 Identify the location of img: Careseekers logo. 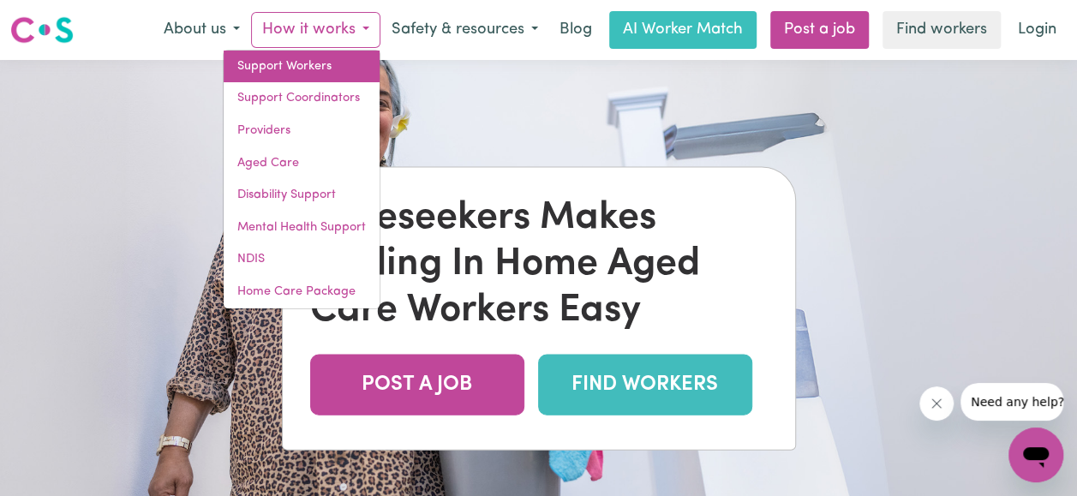
(42, 30).